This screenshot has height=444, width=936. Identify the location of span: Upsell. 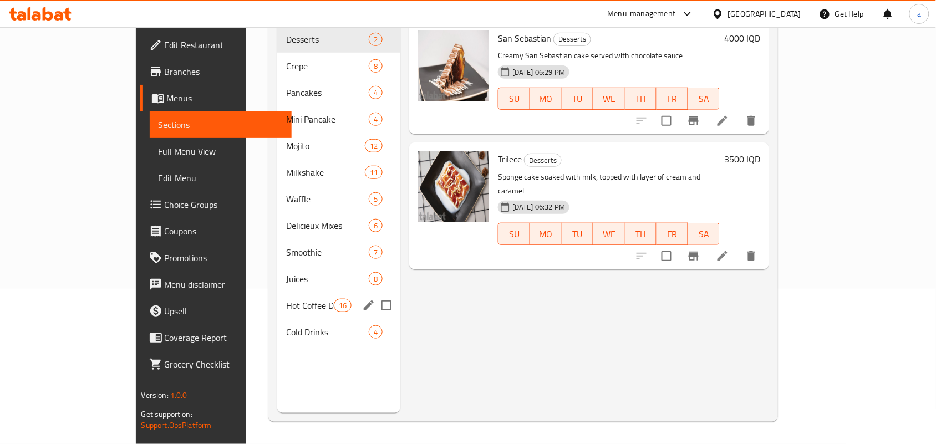
(224, 311).